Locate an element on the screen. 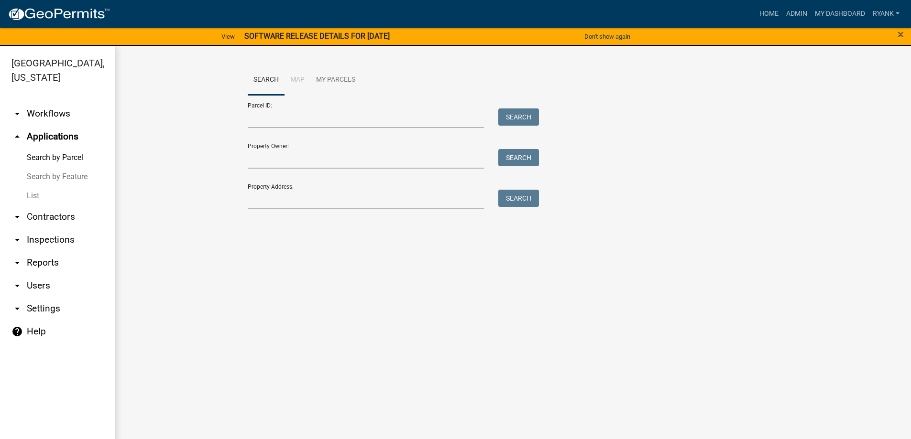  button: Close is located at coordinates (900, 34).